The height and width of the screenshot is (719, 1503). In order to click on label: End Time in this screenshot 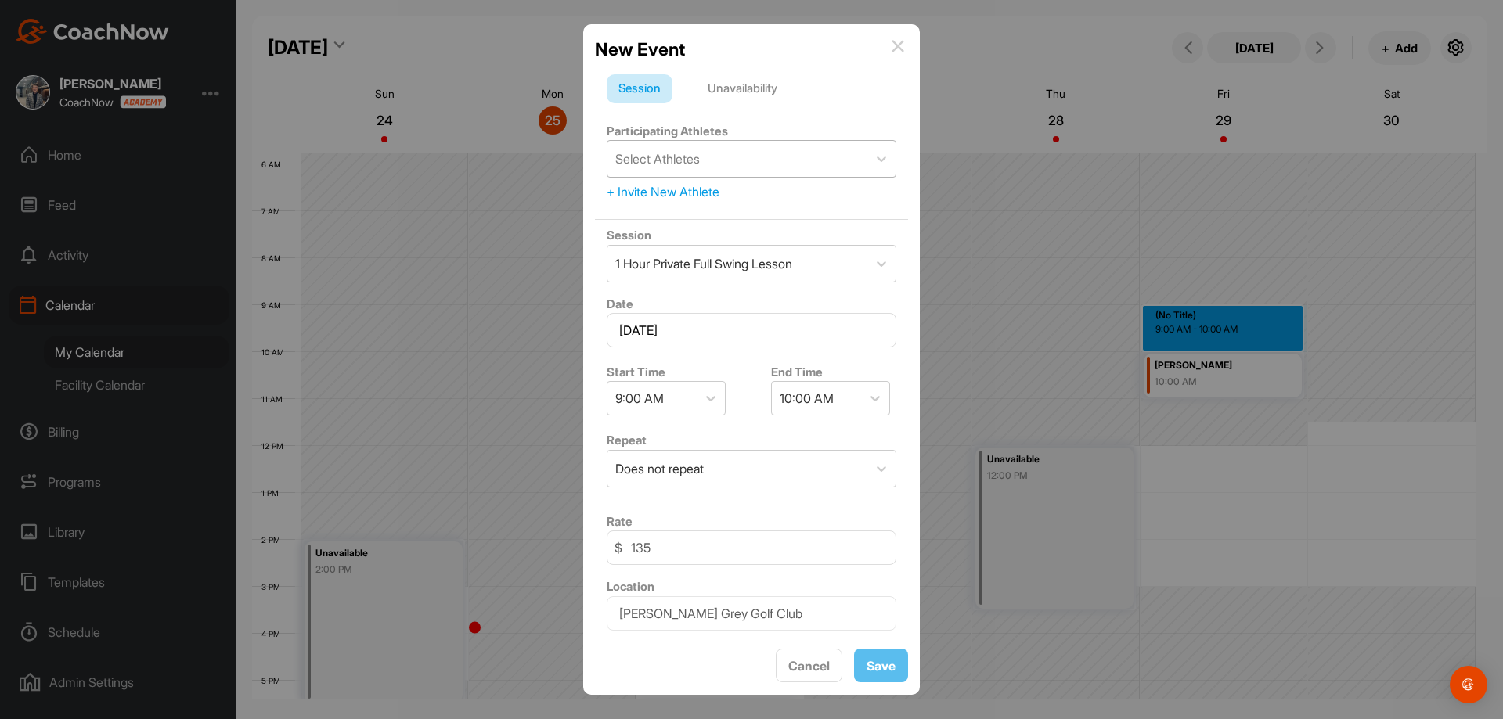, I will do `click(797, 372)`.